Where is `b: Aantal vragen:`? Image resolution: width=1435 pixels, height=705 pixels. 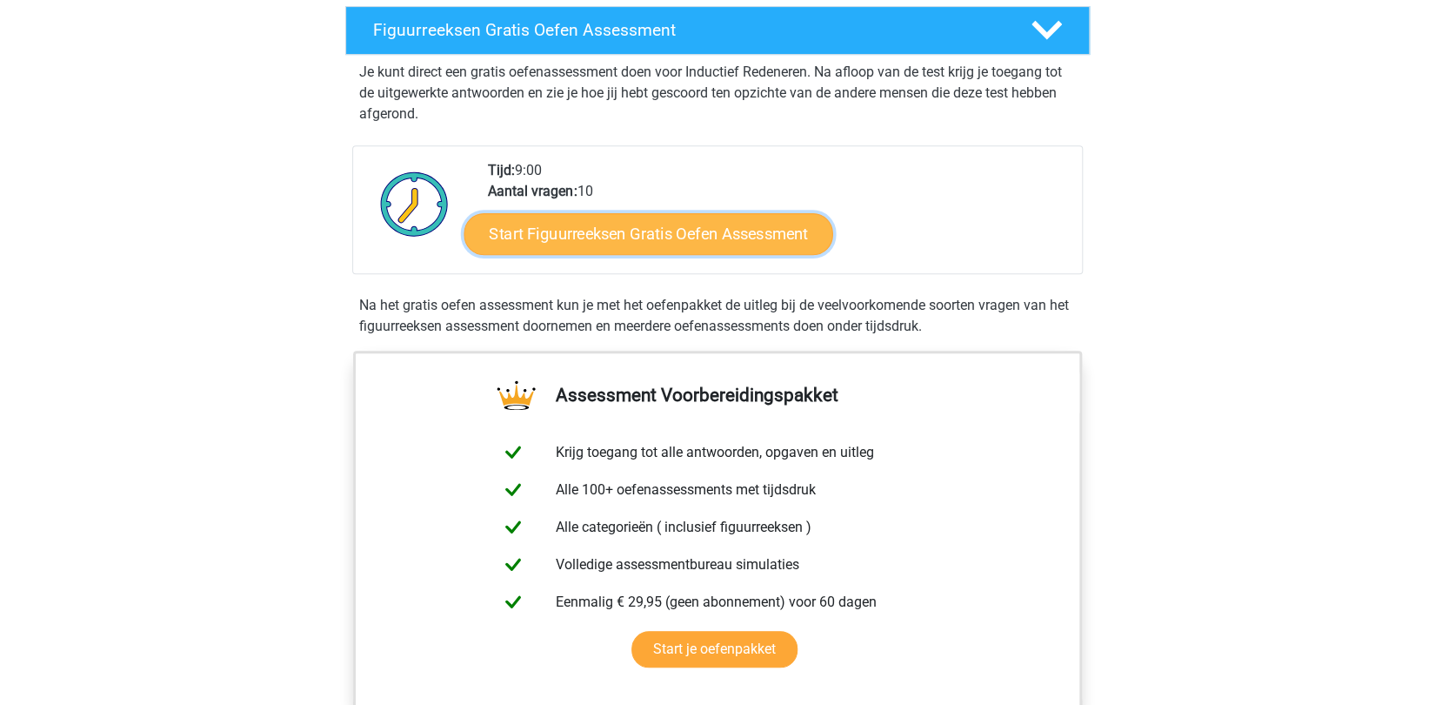 b: Aantal vragen: is located at coordinates (532, 190).